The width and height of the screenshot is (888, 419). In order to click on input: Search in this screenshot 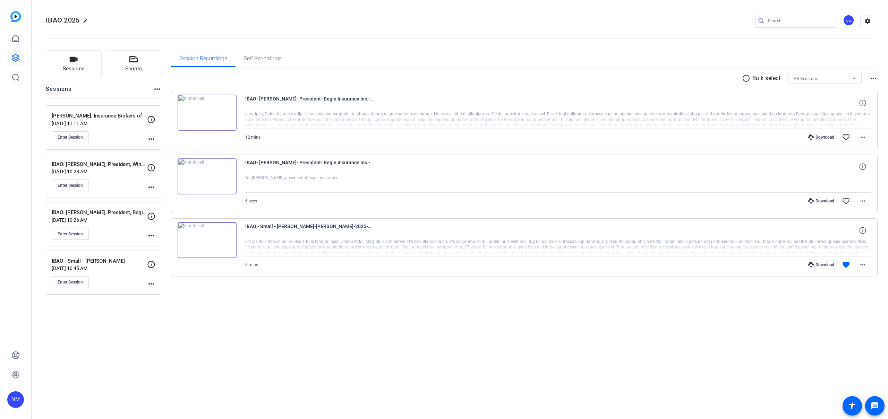, I will do `click(799, 21)`.